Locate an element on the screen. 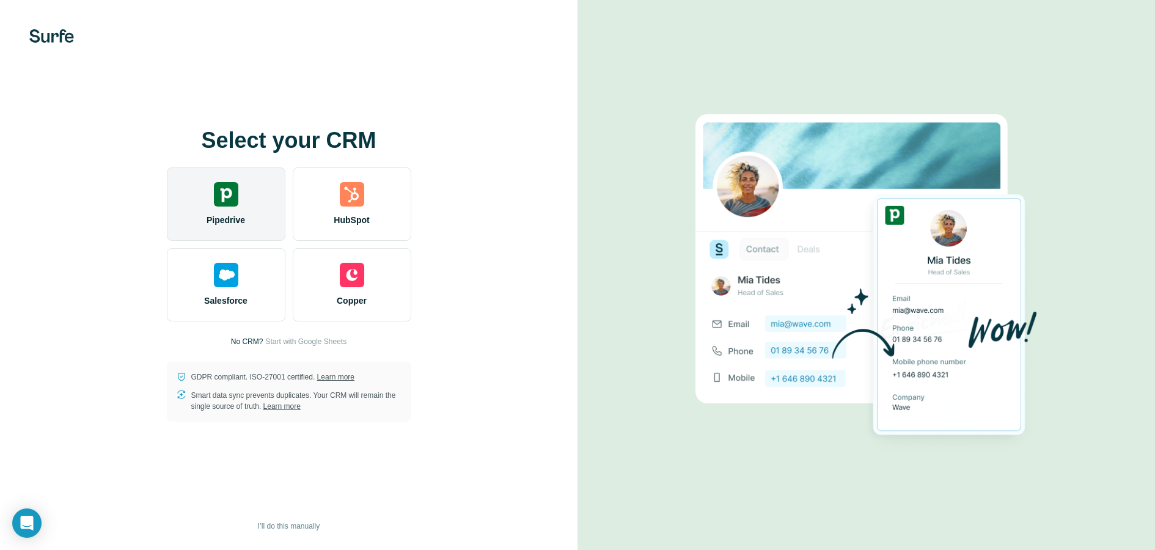 The height and width of the screenshot is (550, 1155). p: Smart data sync prevents duplicates. Your CRM will remain the single source of truth. is located at coordinates (296, 401).